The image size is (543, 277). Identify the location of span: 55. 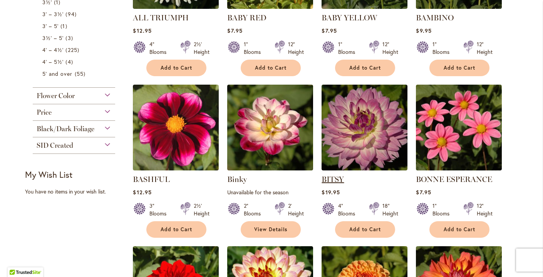
(81, 74).